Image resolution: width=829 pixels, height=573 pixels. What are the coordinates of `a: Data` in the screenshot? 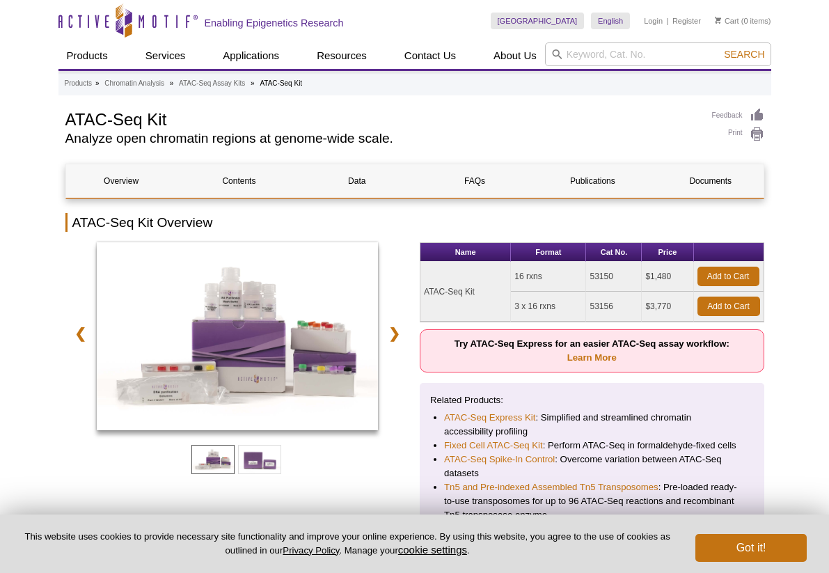 It's located at (356, 181).